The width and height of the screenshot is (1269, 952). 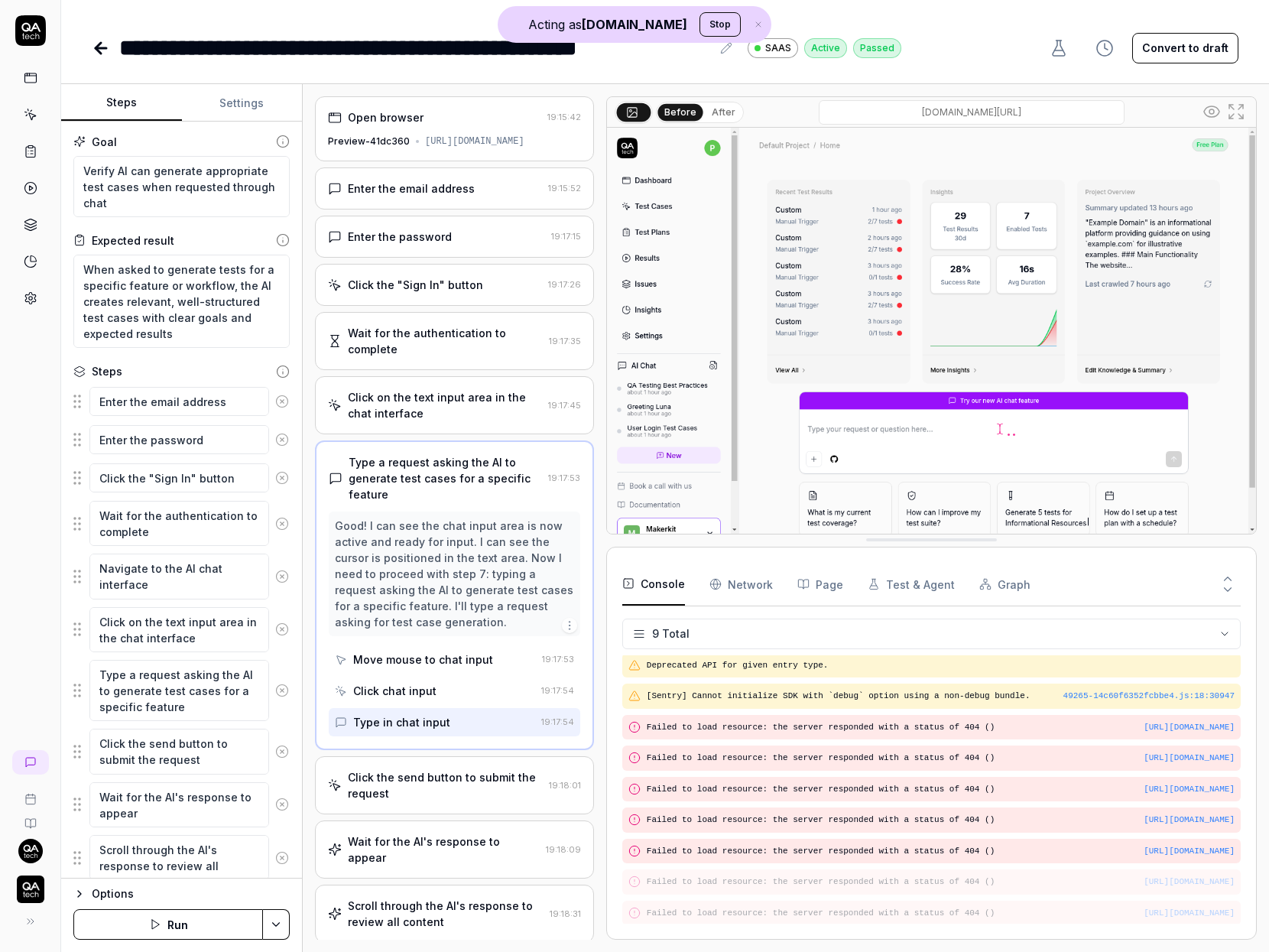 I want to click on pre: Deprecated API for given entry type., so click(x=940, y=665).